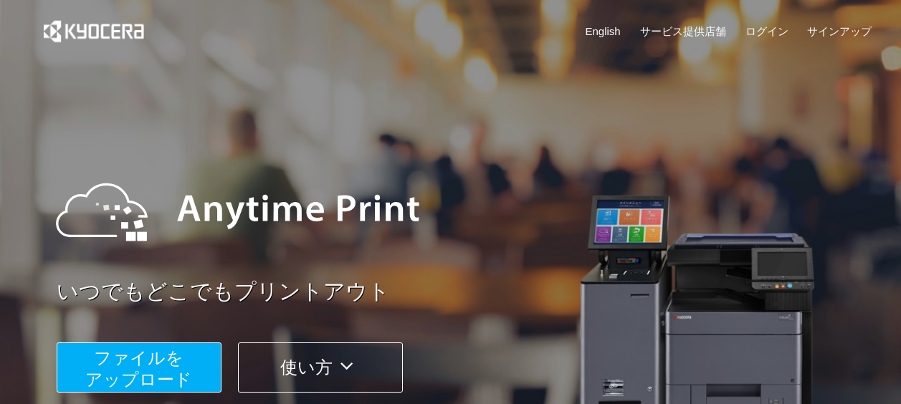  I want to click on a: サービス提供店舗, so click(683, 31).